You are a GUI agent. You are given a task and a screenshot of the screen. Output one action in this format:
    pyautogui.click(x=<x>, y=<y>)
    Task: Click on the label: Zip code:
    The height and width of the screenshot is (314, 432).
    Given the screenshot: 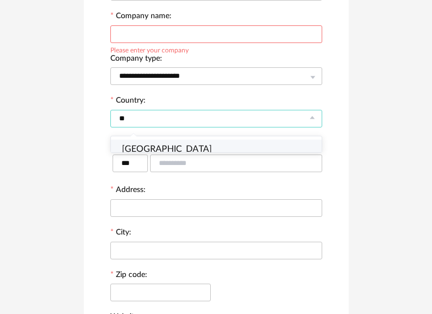 What is the action you would take?
    pyautogui.click(x=129, y=276)
    